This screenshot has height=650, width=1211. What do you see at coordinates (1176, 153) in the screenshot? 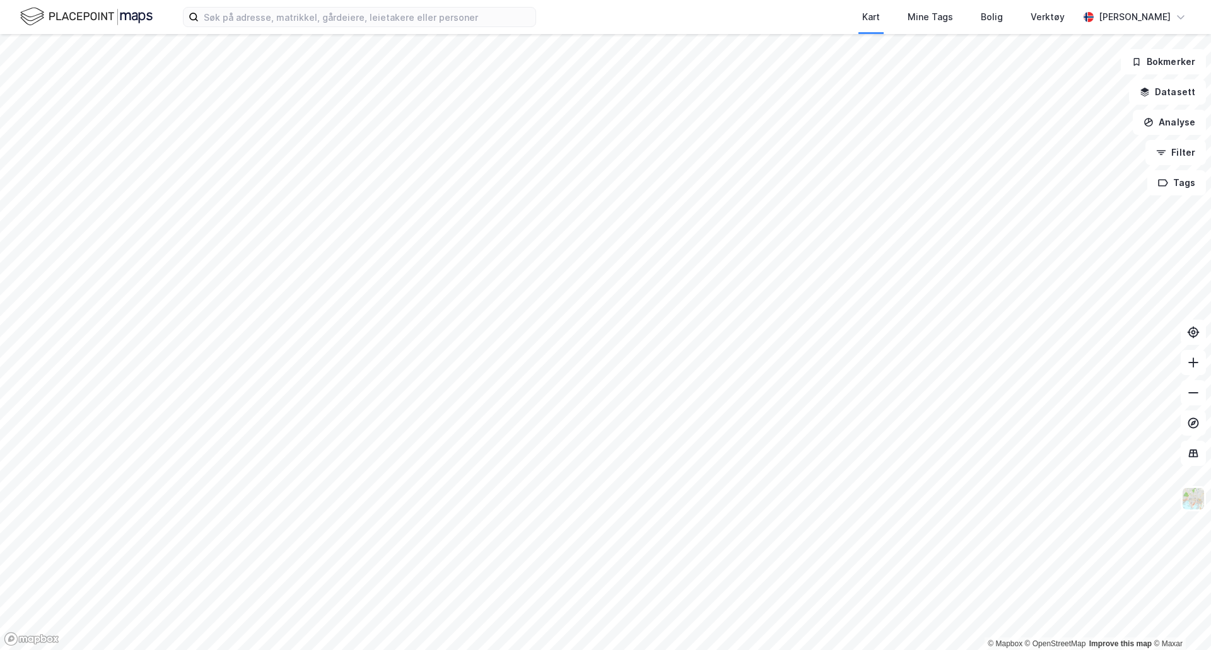
I see `button: Filter` at bounding box center [1176, 153].